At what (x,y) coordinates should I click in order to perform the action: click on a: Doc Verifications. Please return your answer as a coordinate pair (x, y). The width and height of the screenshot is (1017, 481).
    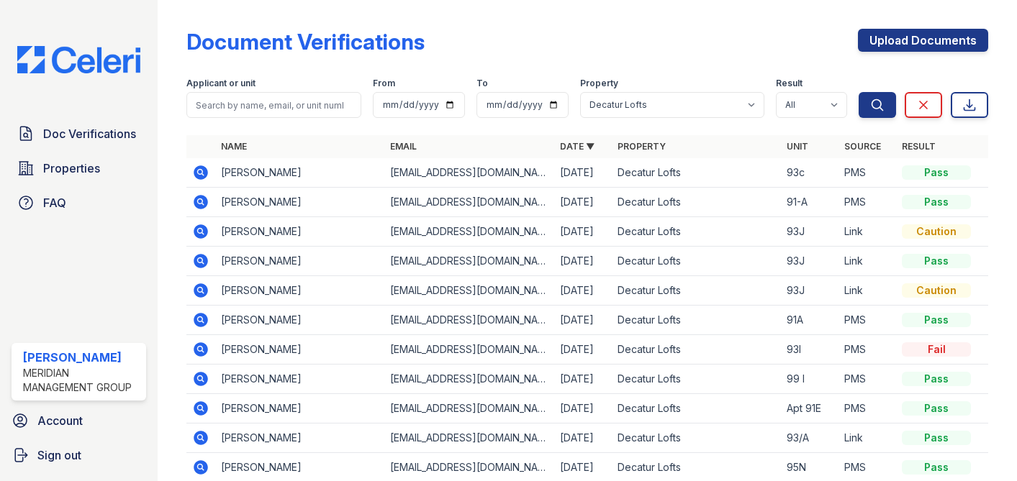
    Looking at the image, I should click on (78, 134).